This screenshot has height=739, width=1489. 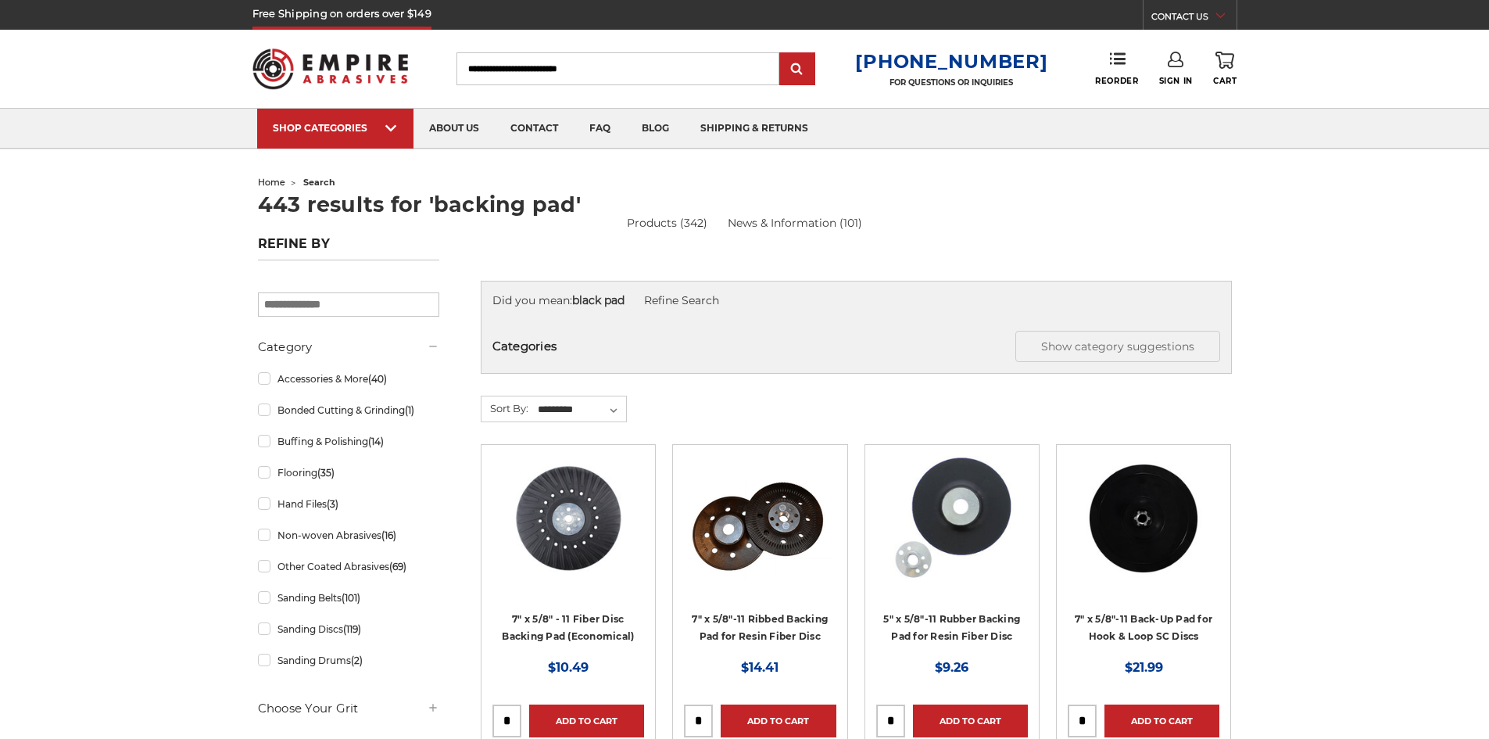 What do you see at coordinates (349, 597) in the screenshot?
I see `a: Sanding Belts(101)` at bounding box center [349, 597].